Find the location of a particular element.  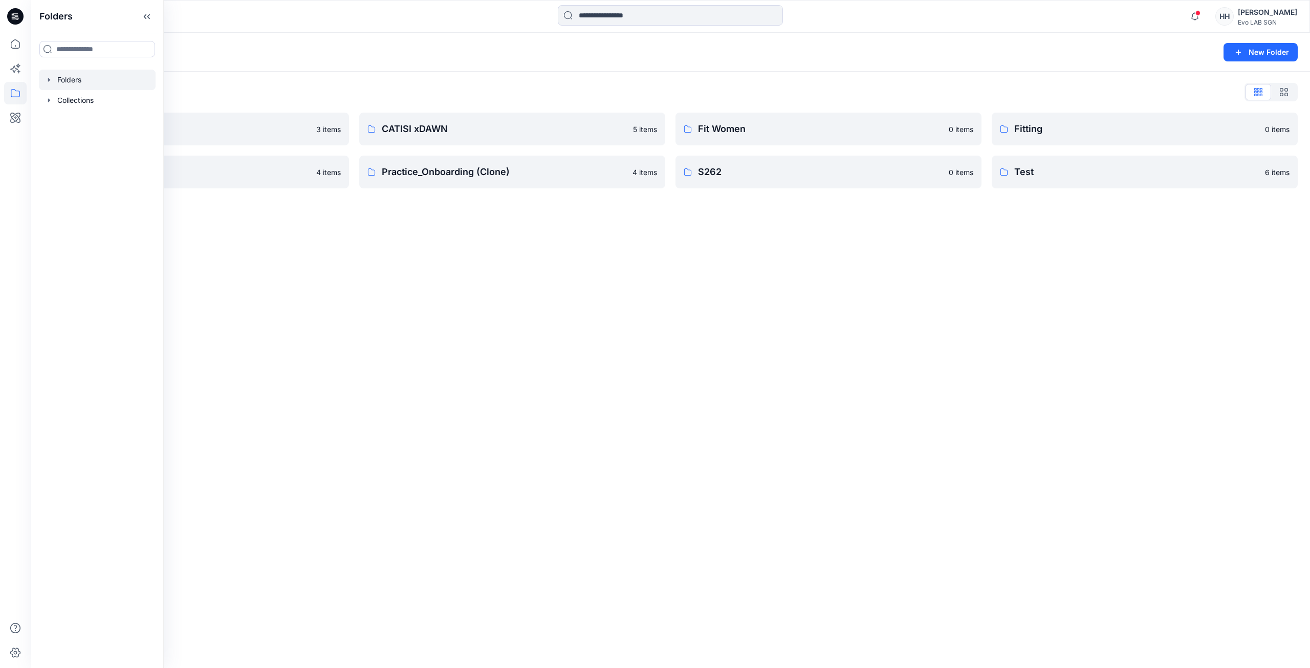

p: 3D NEW SAMPLE is located at coordinates (188, 129).